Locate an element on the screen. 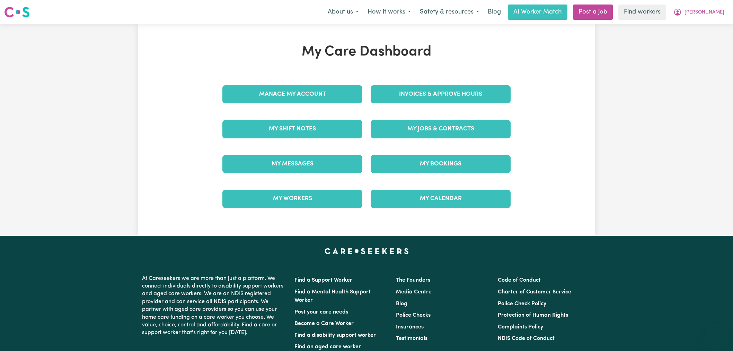  a: Careseekers logo is located at coordinates (17, 12).